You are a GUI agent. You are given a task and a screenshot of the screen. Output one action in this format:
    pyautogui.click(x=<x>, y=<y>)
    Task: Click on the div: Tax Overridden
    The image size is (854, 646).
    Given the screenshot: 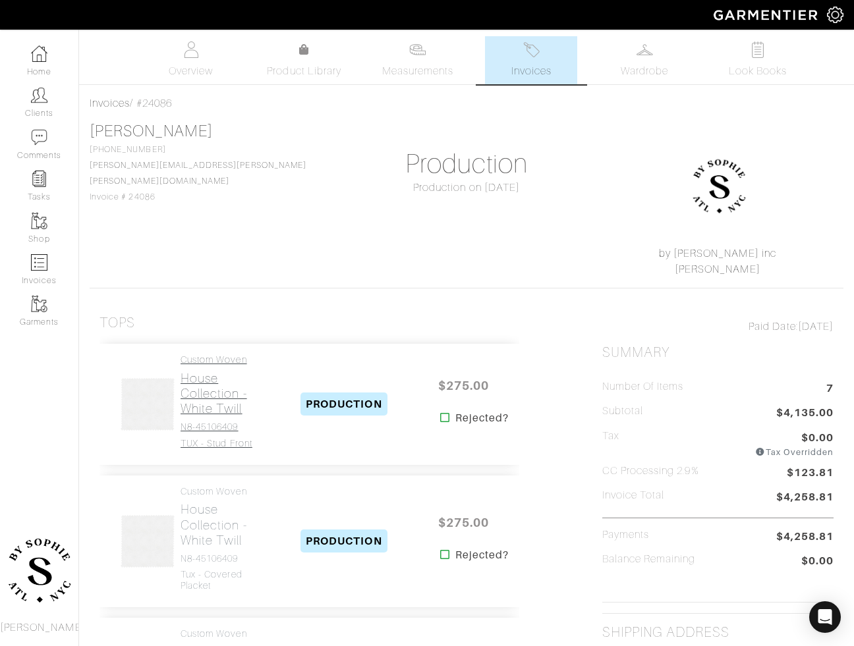 What is the action you would take?
    pyautogui.click(x=794, y=452)
    